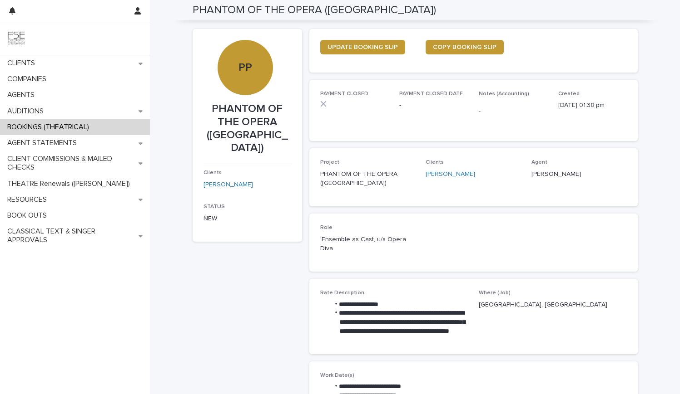 The image size is (680, 394). What do you see at coordinates (23, 95) in the screenshot?
I see `p: AGENTS` at bounding box center [23, 95].